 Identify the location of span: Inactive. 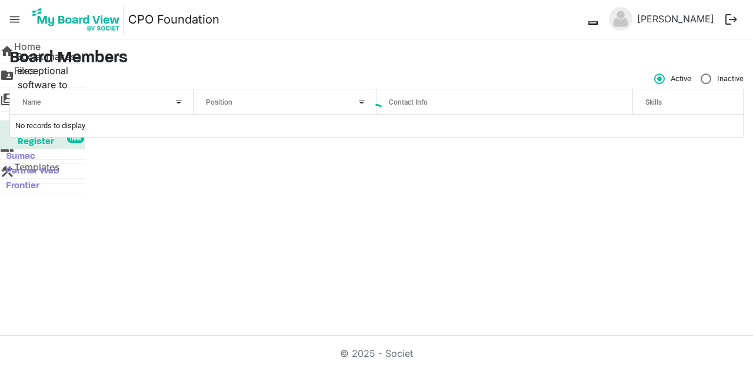
(721, 79).